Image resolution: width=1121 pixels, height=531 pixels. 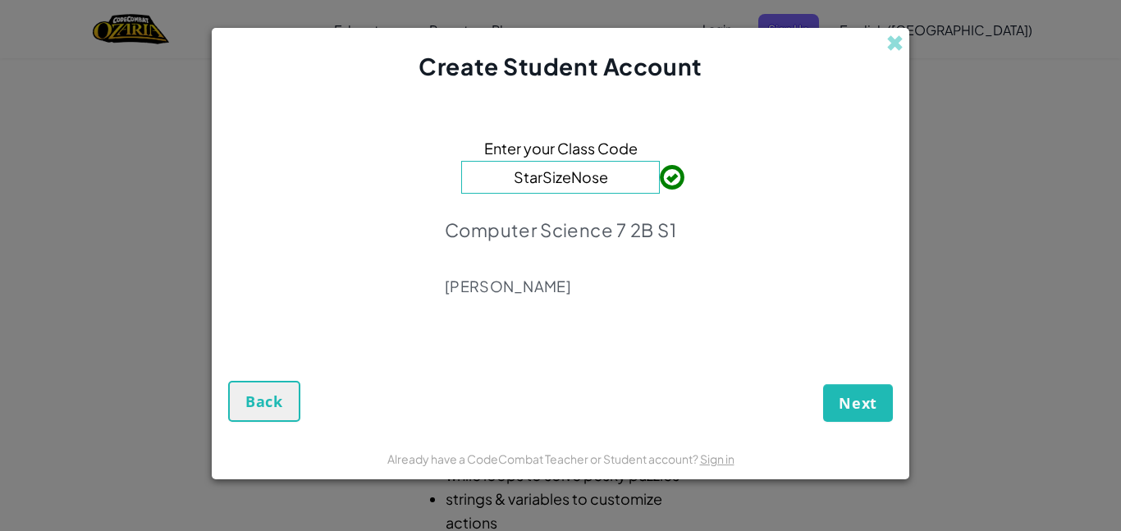 What do you see at coordinates (264, 401) in the screenshot?
I see `span: Back` at bounding box center [264, 401].